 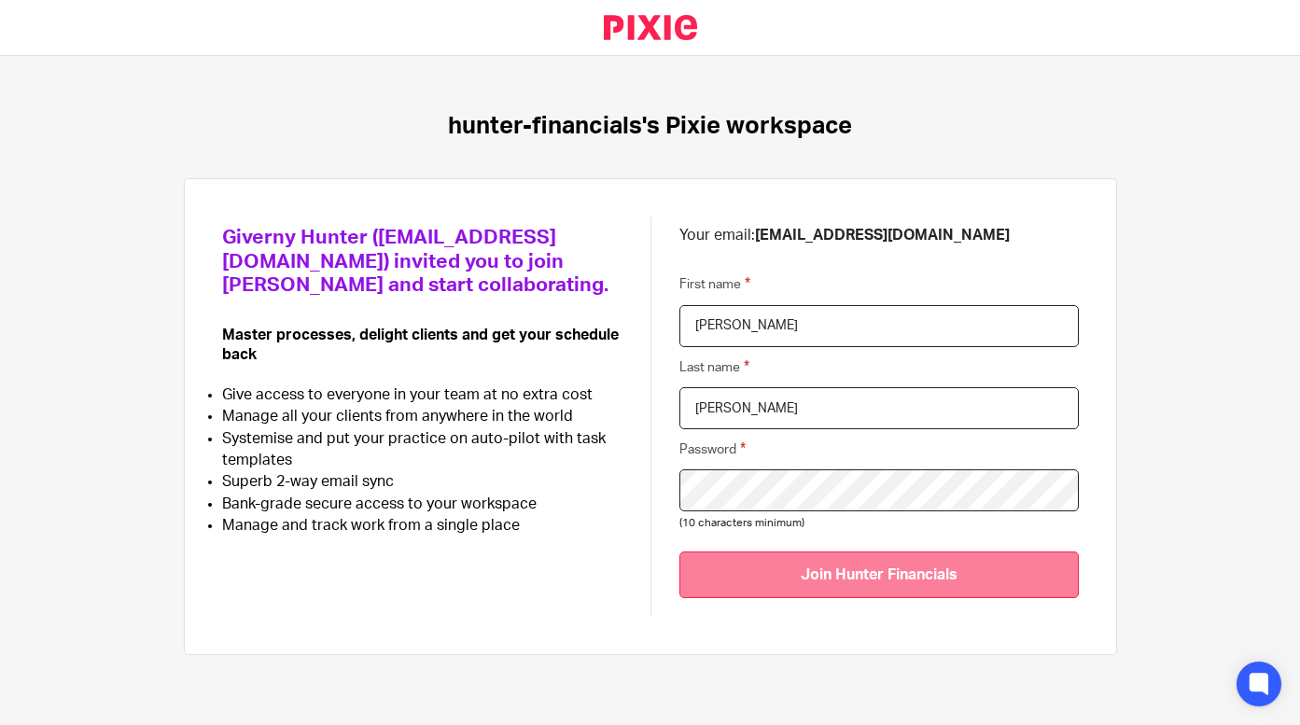 I want to click on input: Last name, so click(x=879, y=408).